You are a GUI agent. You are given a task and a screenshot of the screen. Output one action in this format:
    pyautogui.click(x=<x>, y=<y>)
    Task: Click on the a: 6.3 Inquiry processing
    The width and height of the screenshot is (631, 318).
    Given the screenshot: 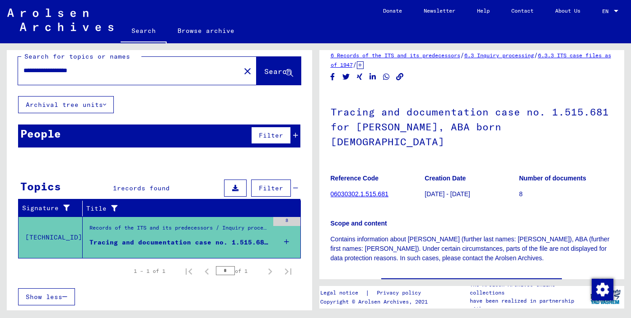 What is the action you would take?
    pyautogui.click(x=499, y=55)
    